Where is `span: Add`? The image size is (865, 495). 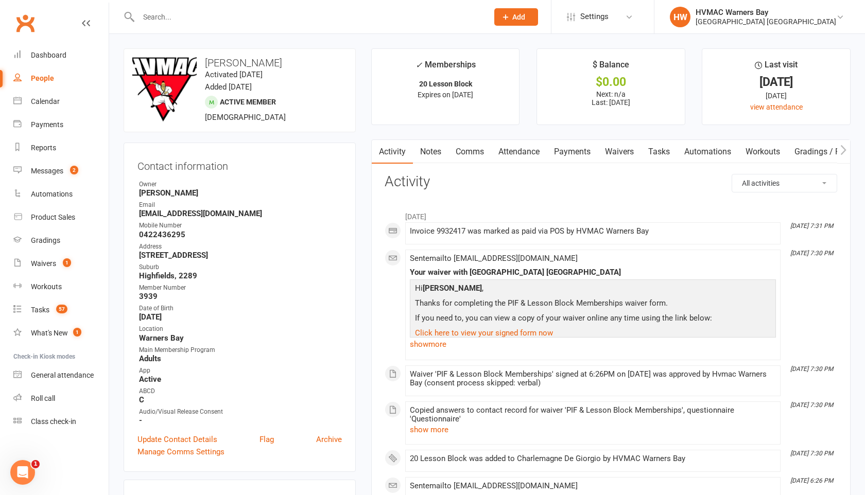 span: Add is located at coordinates (518, 17).